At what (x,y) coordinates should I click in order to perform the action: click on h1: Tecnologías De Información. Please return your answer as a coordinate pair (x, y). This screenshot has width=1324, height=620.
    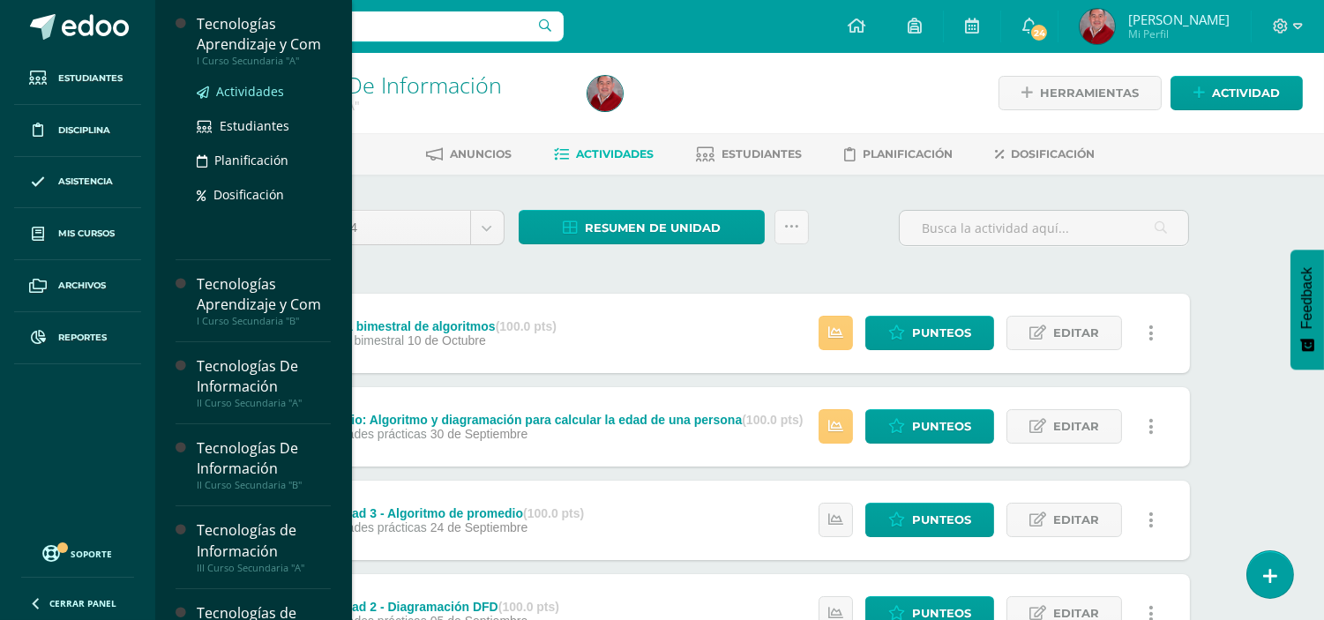
    Looking at the image, I should click on (394, 85).